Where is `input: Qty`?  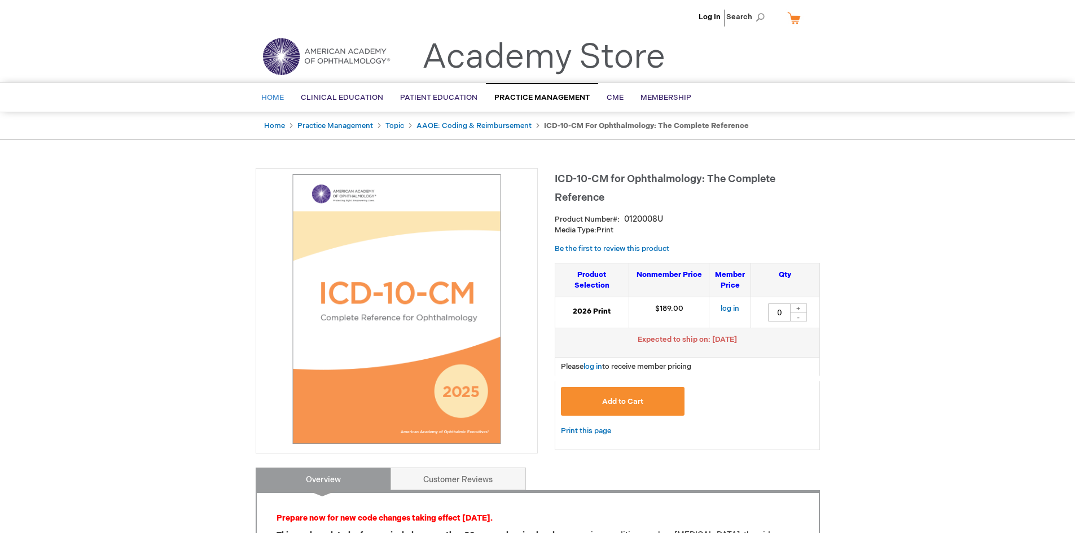 input: Qty is located at coordinates (779, 313).